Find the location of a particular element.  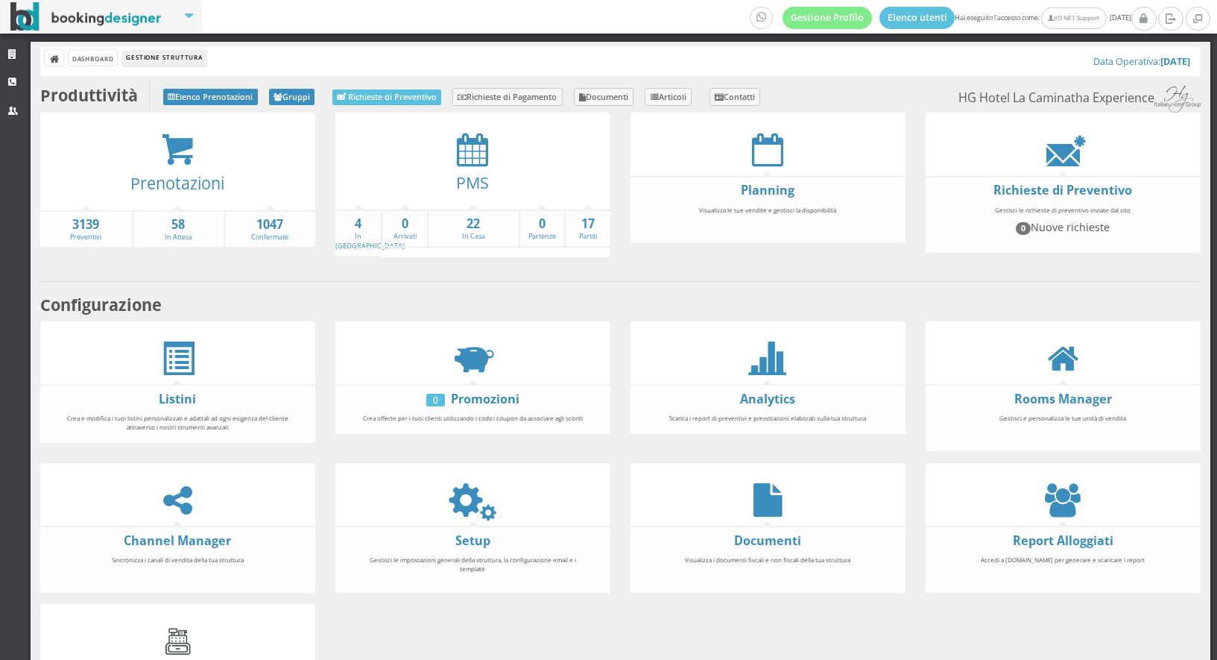

div: Sincronizza i canali di vendita della tua struttura is located at coordinates (177, 568).